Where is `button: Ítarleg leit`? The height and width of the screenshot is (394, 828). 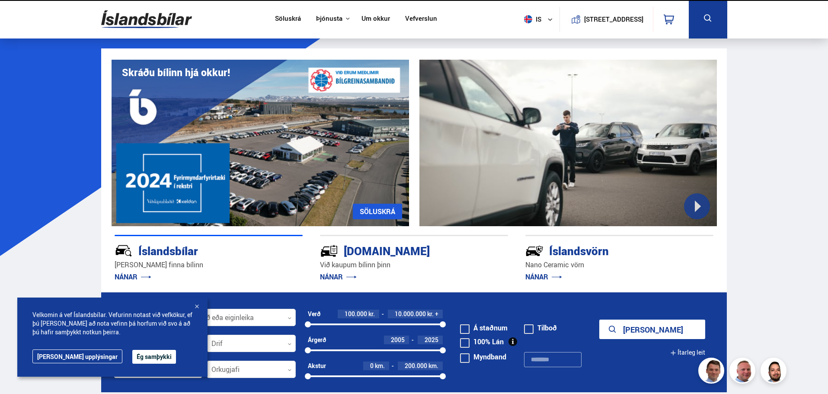 button: Ítarleg leit is located at coordinates (687, 352).